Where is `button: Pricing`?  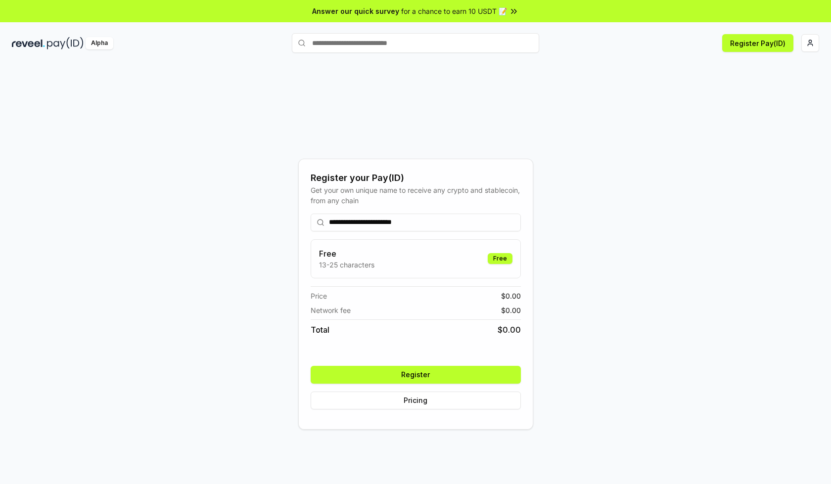
button: Pricing is located at coordinates (416, 401).